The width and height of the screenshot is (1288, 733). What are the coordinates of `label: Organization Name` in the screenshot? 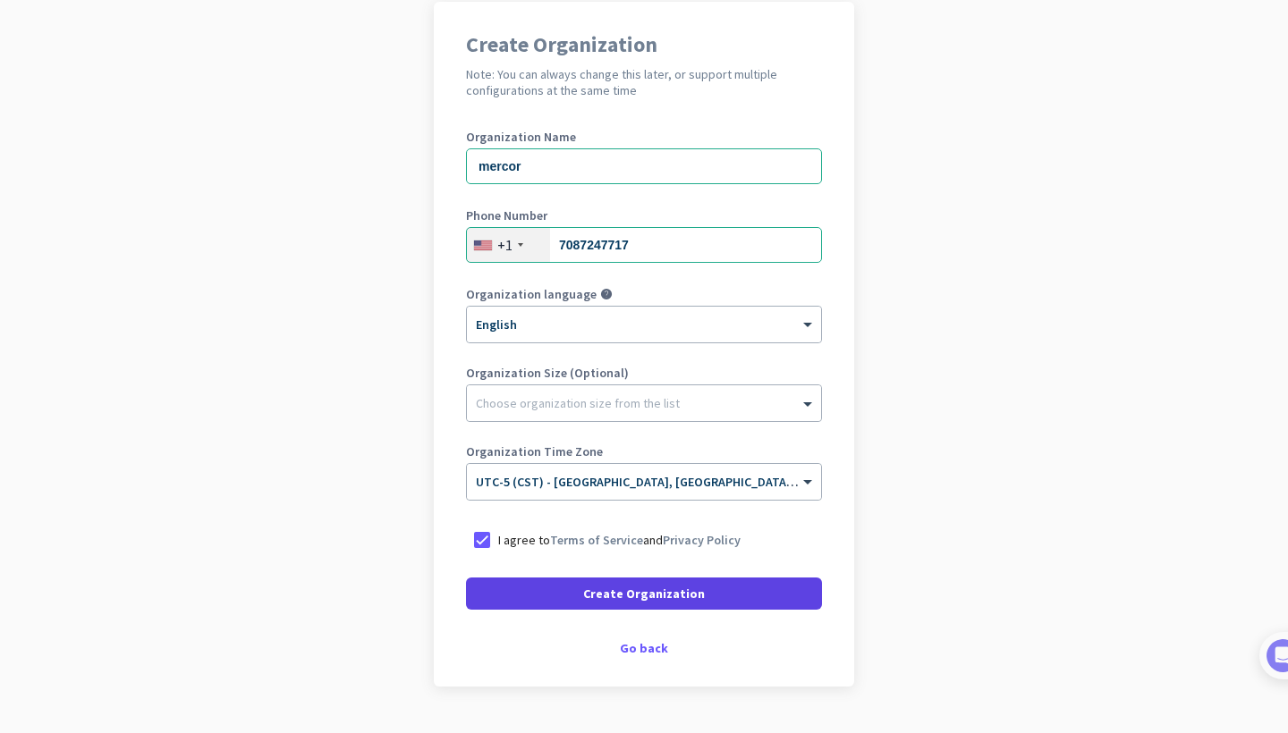 It's located at (644, 137).